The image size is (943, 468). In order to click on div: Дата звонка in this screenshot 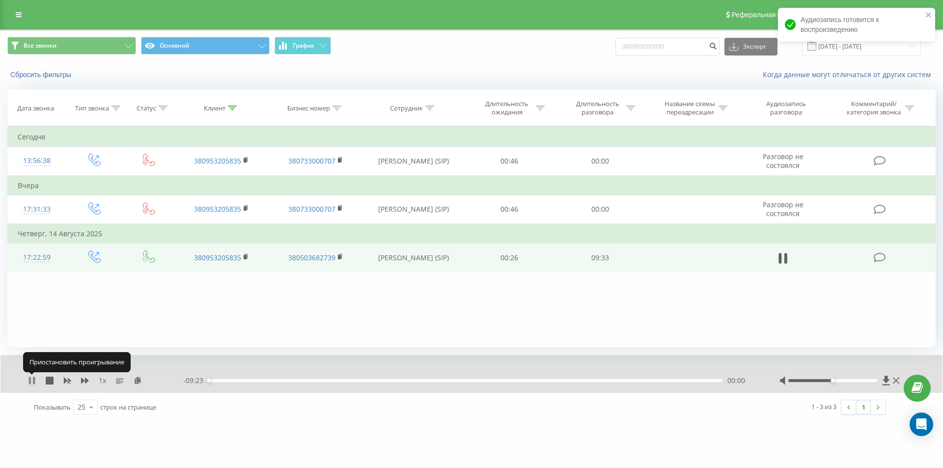, I will do `click(35, 108)`.